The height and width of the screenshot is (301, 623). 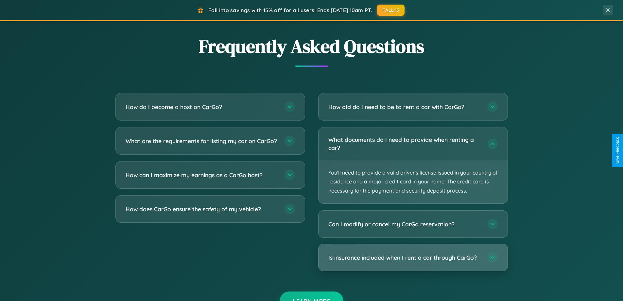 What do you see at coordinates (618, 150) in the screenshot?
I see `div: Give Feedback` at bounding box center [618, 150].